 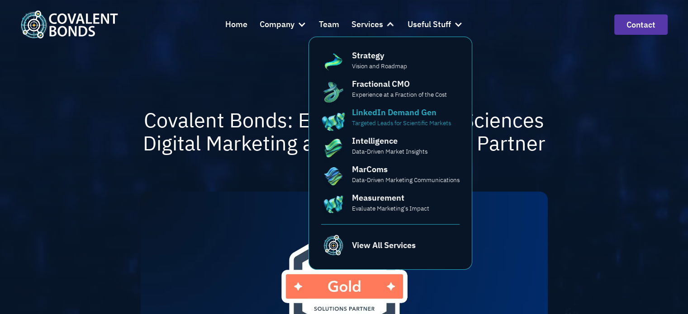 I want to click on img: Covalent Bonds Teal Favicon, so click(x=333, y=245).